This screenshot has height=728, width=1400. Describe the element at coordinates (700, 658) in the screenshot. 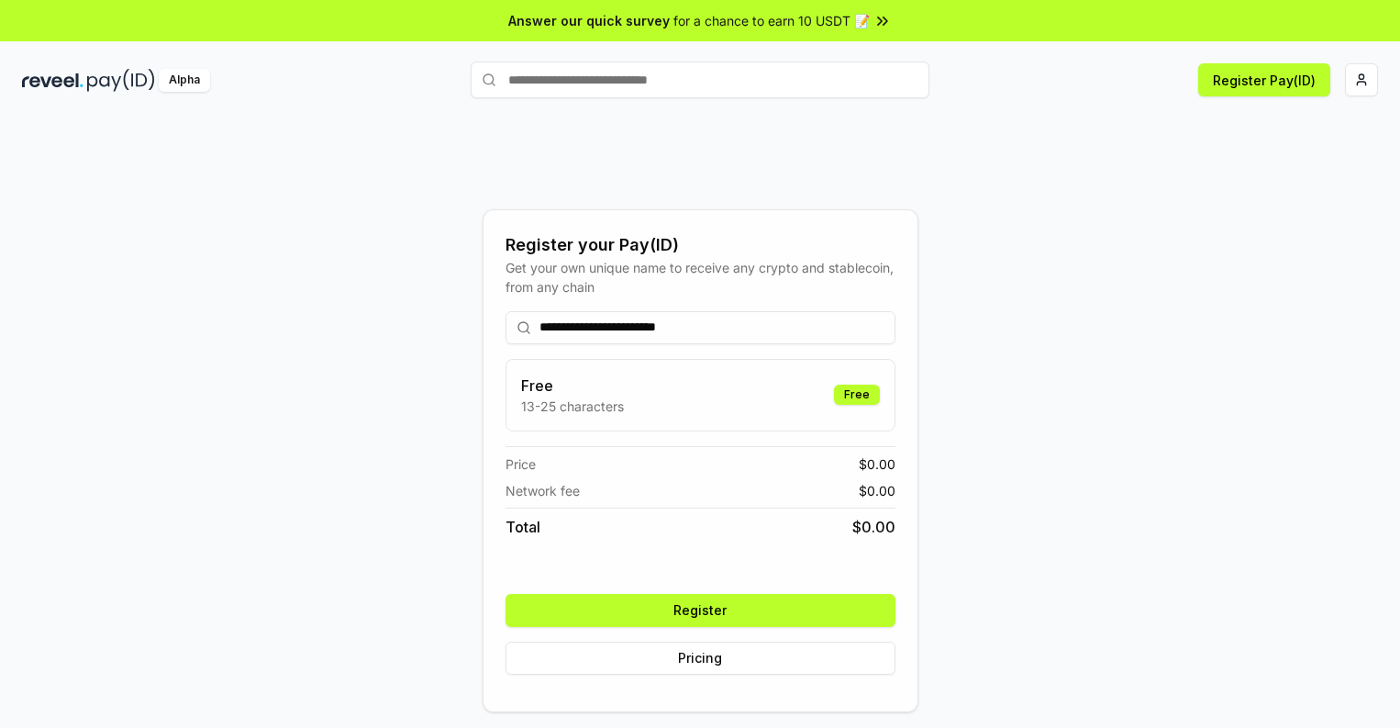

I see `button: Pricing` at that location.